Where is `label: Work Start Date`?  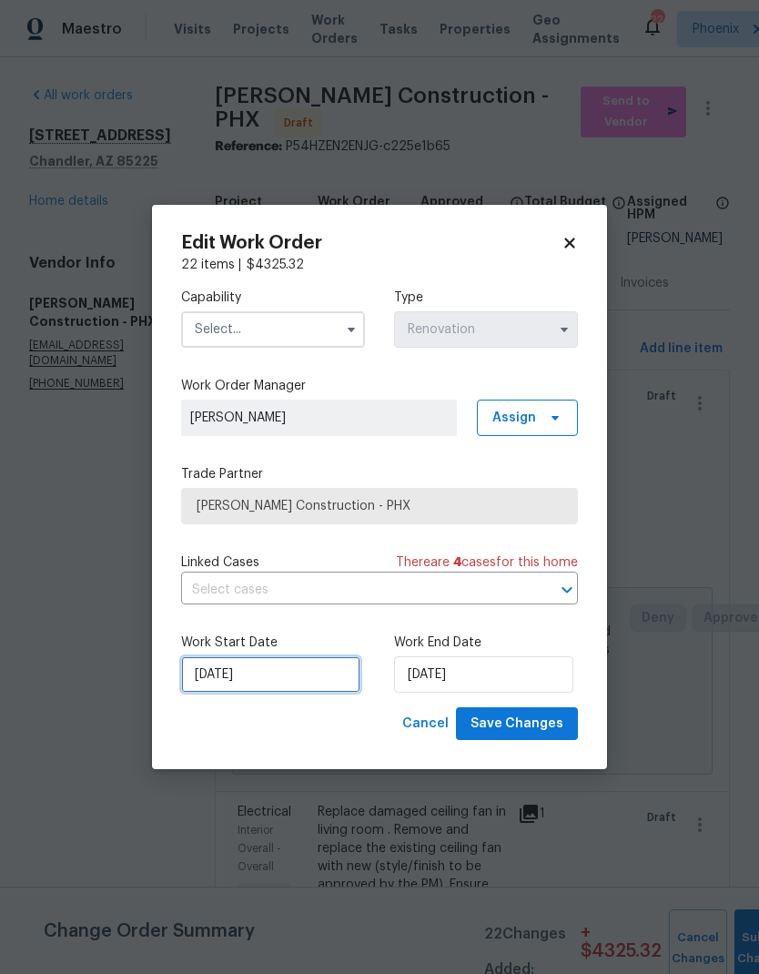 label: Work Start Date is located at coordinates (273, 643).